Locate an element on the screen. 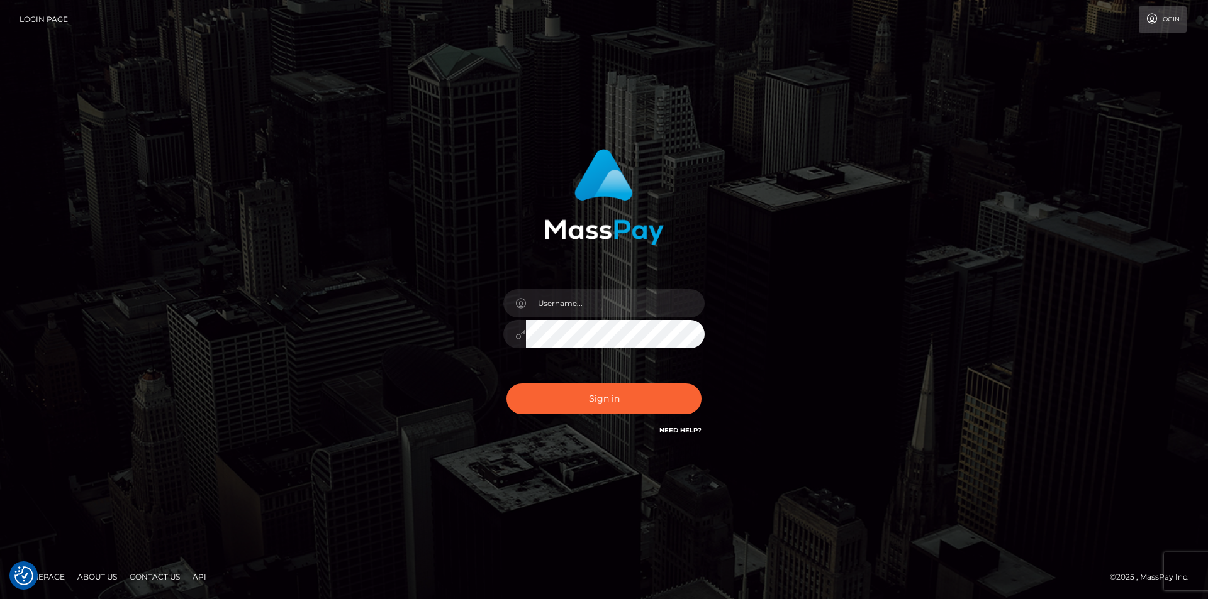 This screenshot has height=599, width=1208. a: Login Page is located at coordinates (43, 20).